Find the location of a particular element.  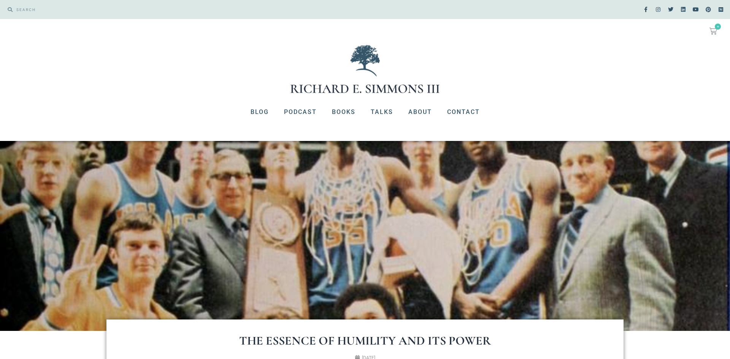

a: Contact is located at coordinates (464, 112).